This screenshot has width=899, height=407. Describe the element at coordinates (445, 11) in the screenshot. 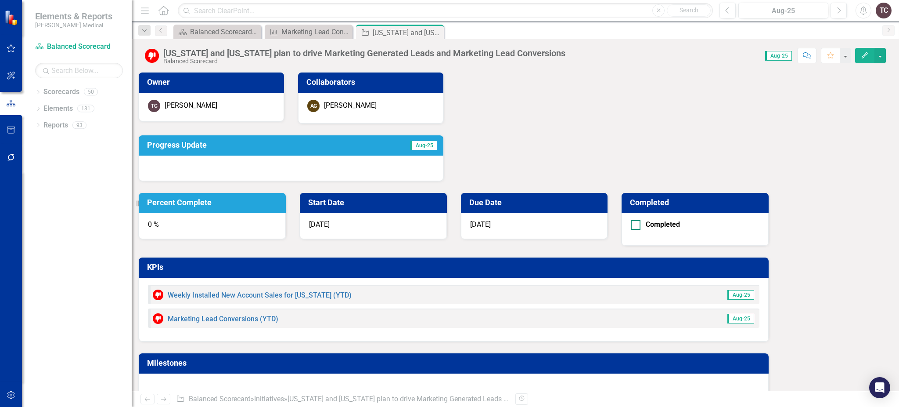

I see `input: Search ClearPoint...` at that location.